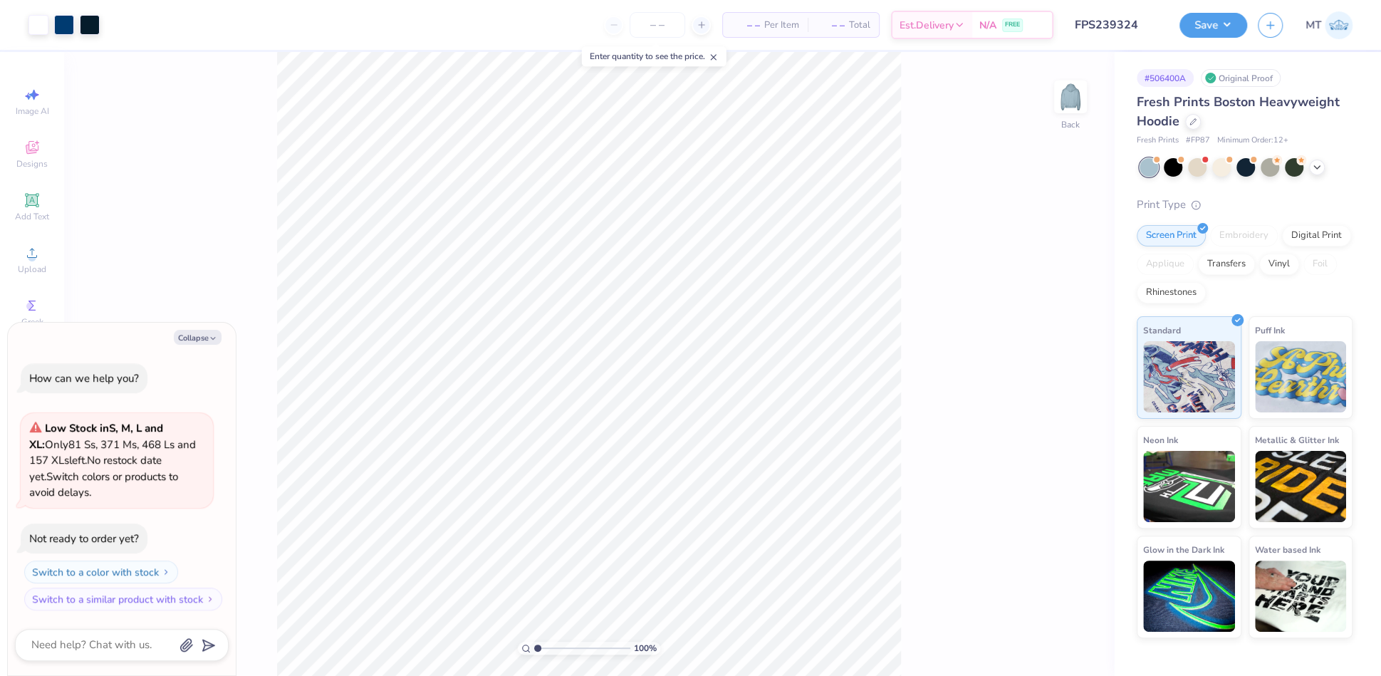 The height and width of the screenshot is (676, 1381). I want to click on img: Glow in the Dark Ink, so click(1189, 596).